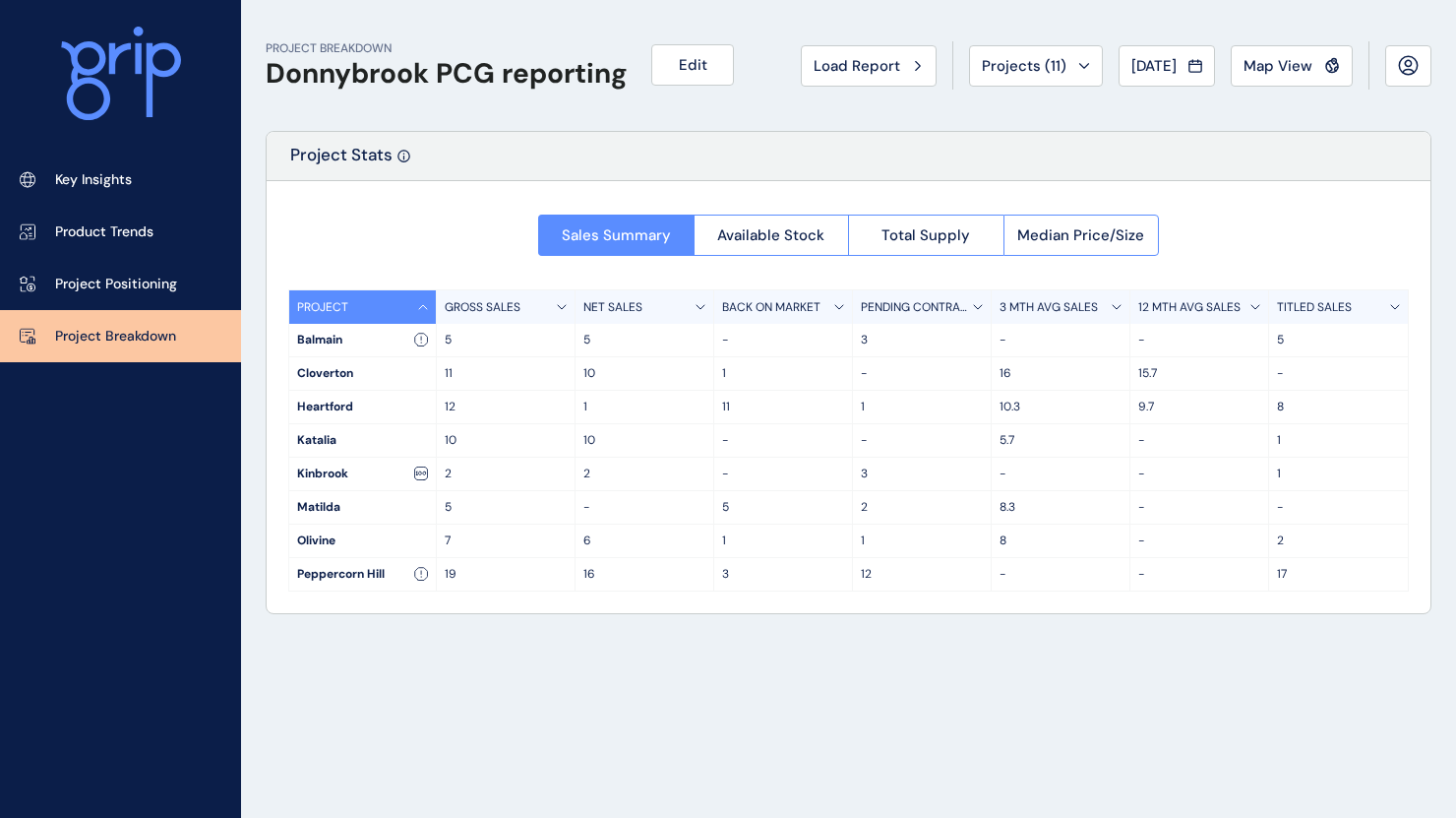 Image resolution: width=1456 pixels, height=818 pixels. What do you see at coordinates (770, 235) in the screenshot?
I see `span: Available Stock` at bounding box center [770, 235].